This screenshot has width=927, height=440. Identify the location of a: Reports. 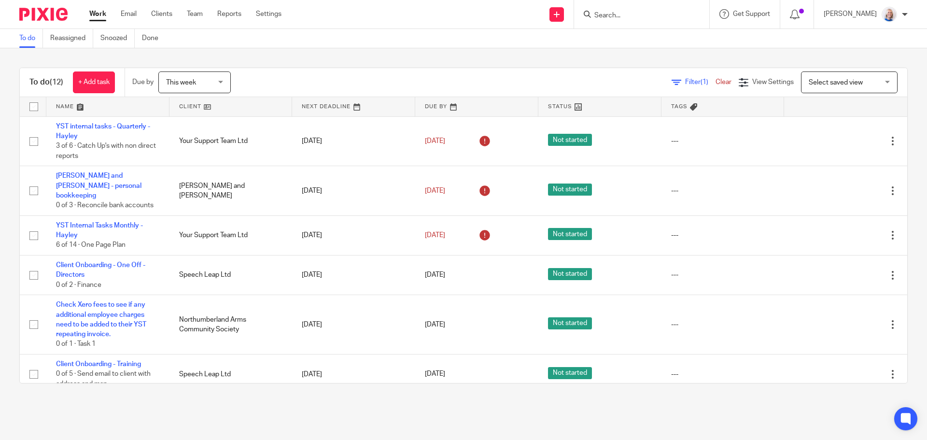
(229, 14).